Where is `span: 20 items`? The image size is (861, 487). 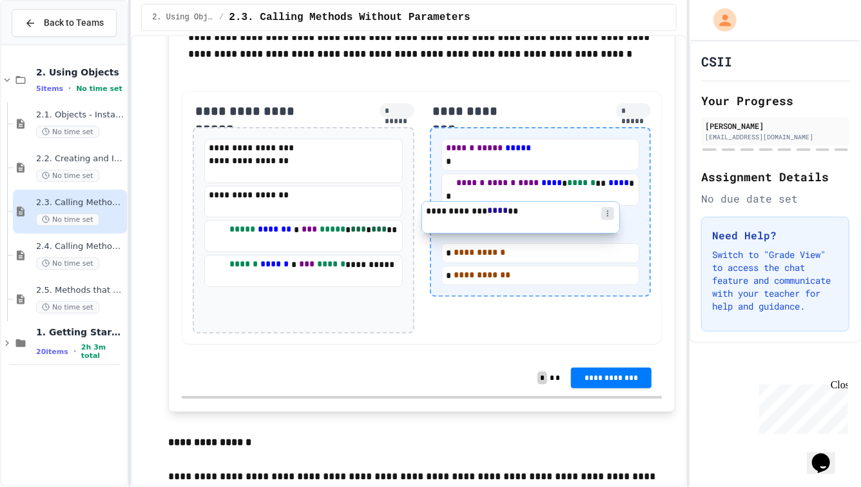 span: 20 items is located at coordinates (52, 351).